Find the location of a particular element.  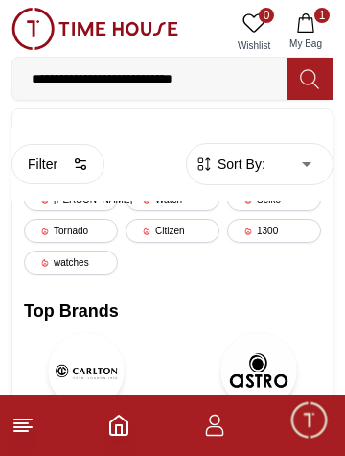

div: Chat Widget is located at coordinates (310, 420).